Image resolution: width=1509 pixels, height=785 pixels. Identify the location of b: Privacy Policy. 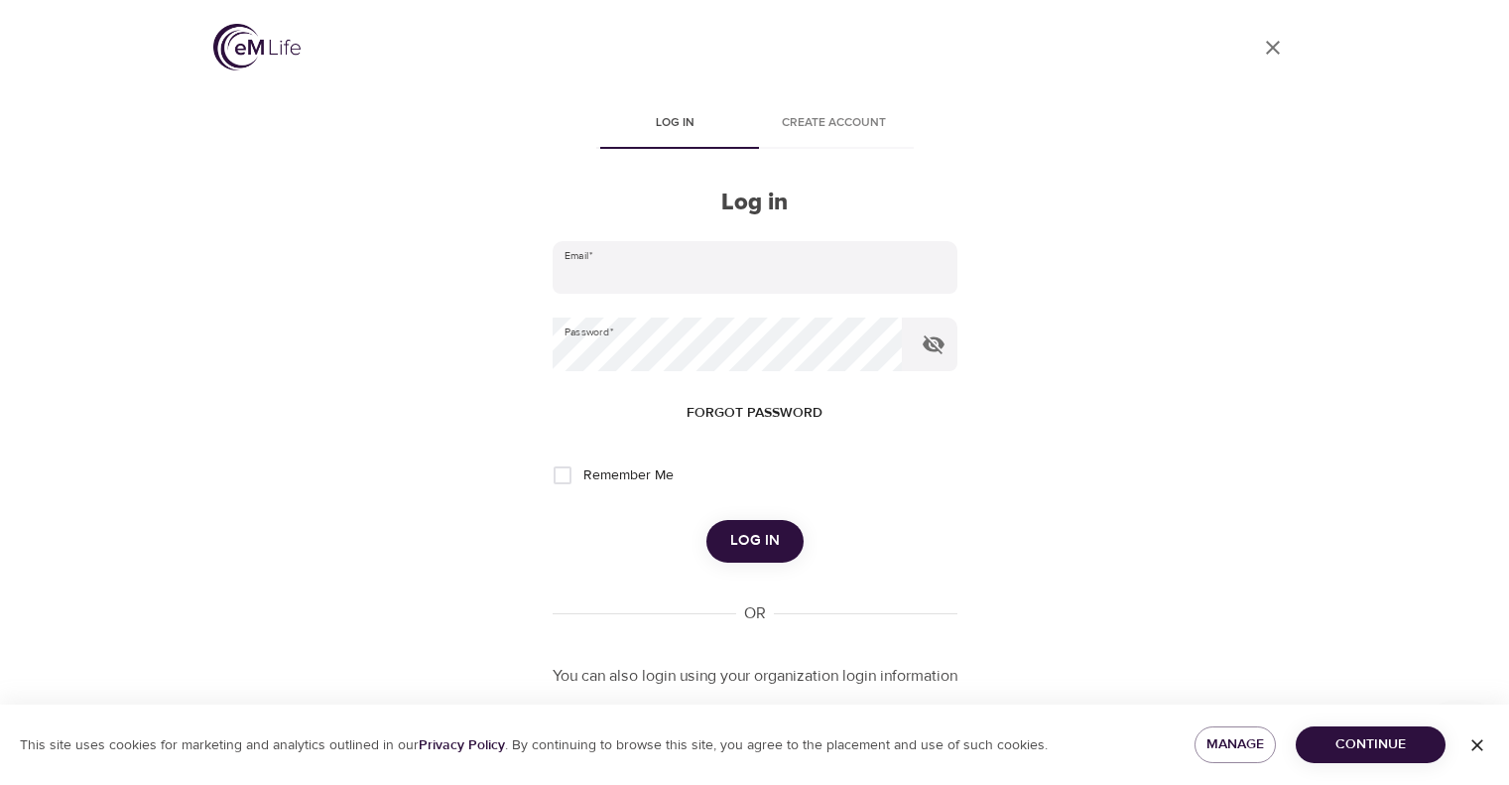
(461, 745).